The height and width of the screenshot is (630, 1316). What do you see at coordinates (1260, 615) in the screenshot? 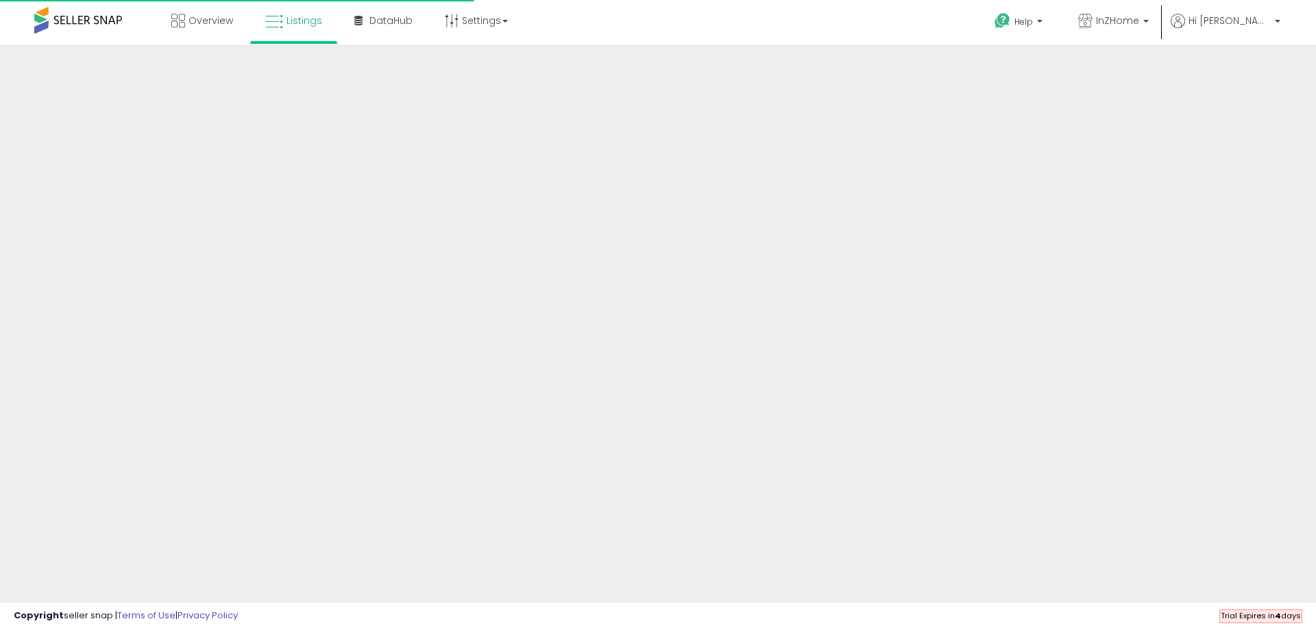
I see `span: Trial Expires in days` at bounding box center [1260, 615].